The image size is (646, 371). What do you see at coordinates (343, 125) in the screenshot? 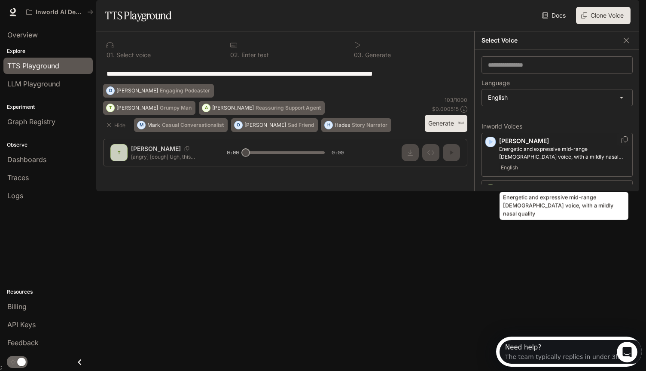
I see `p: Hades` at bounding box center [343, 125].